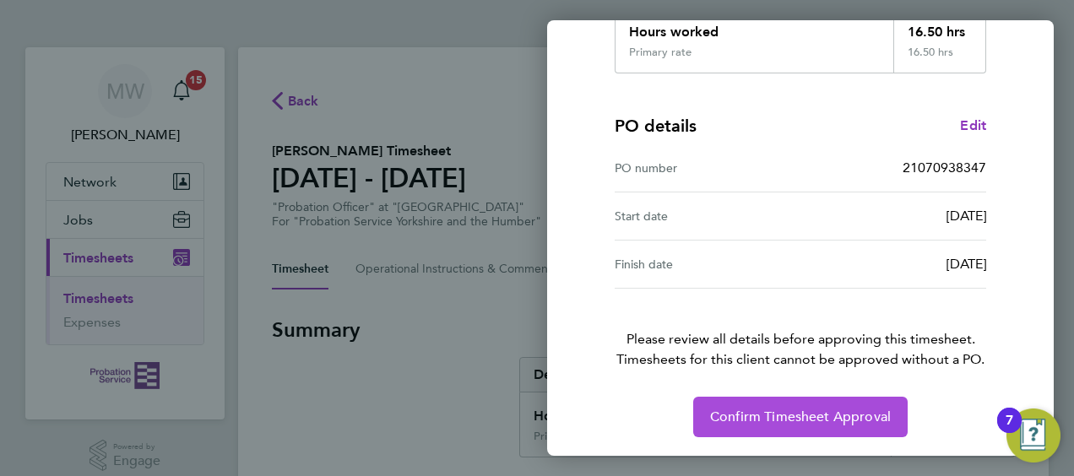 This screenshot has width=1074, height=476. What do you see at coordinates (973, 125) in the screenshot?
I see `span: Edit` at bounding box center [973, 125].